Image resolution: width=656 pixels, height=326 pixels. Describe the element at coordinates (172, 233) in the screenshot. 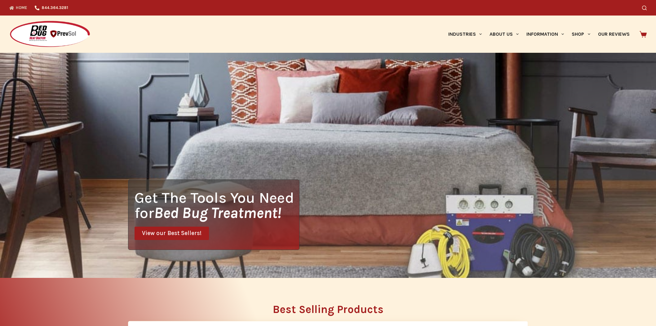

I see `a: View our Best Sellers!` at that location.